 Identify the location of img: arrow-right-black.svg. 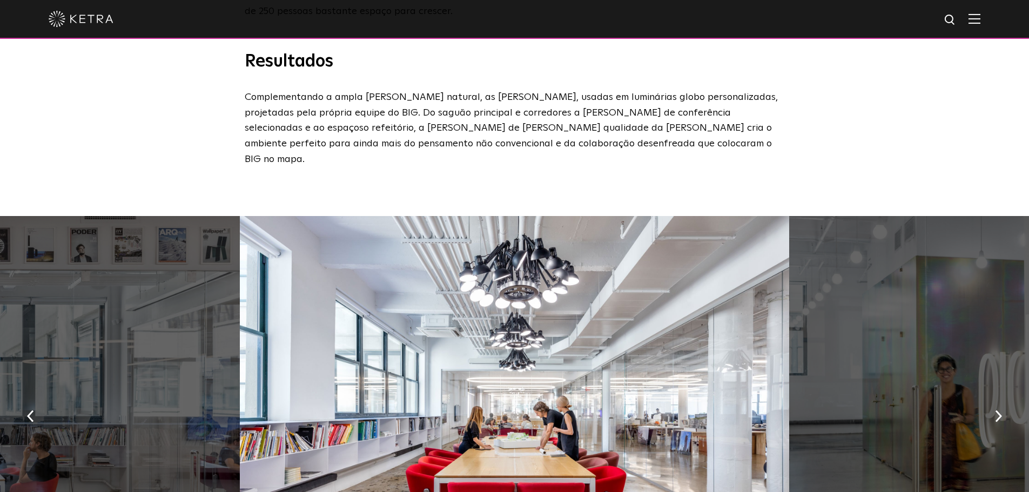
(999, 417).